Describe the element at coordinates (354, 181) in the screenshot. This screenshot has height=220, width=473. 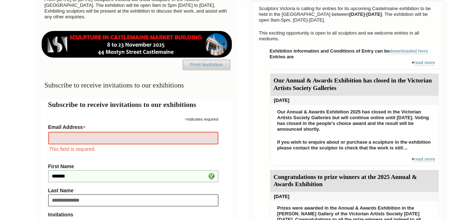
I see `div: Congratulations to prize winners at the 2025 Annual & Awards Exhibition` at that location.